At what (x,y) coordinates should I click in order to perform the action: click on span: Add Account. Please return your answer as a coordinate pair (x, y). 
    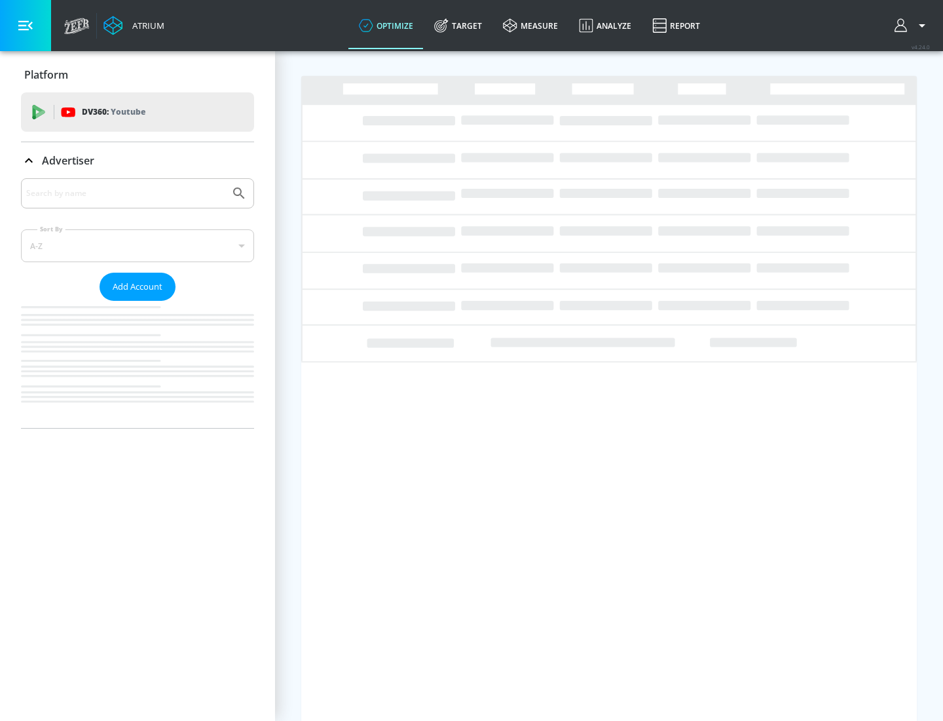
    Looking at the image, I should click on (138, 286).